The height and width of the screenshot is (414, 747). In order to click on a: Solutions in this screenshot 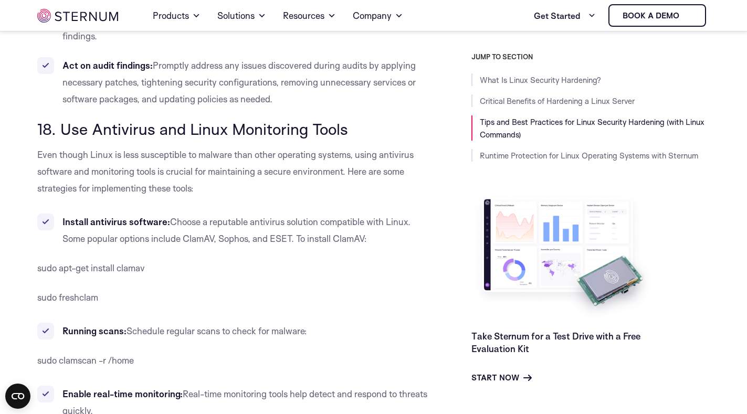, I will do `click(241, 16)`.